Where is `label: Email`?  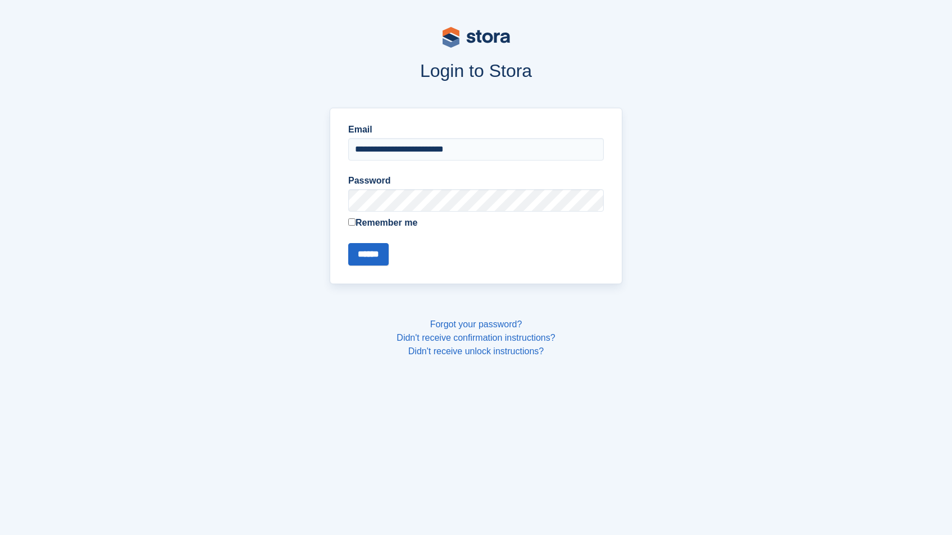 label: Email is located at coordinates (476, 130).